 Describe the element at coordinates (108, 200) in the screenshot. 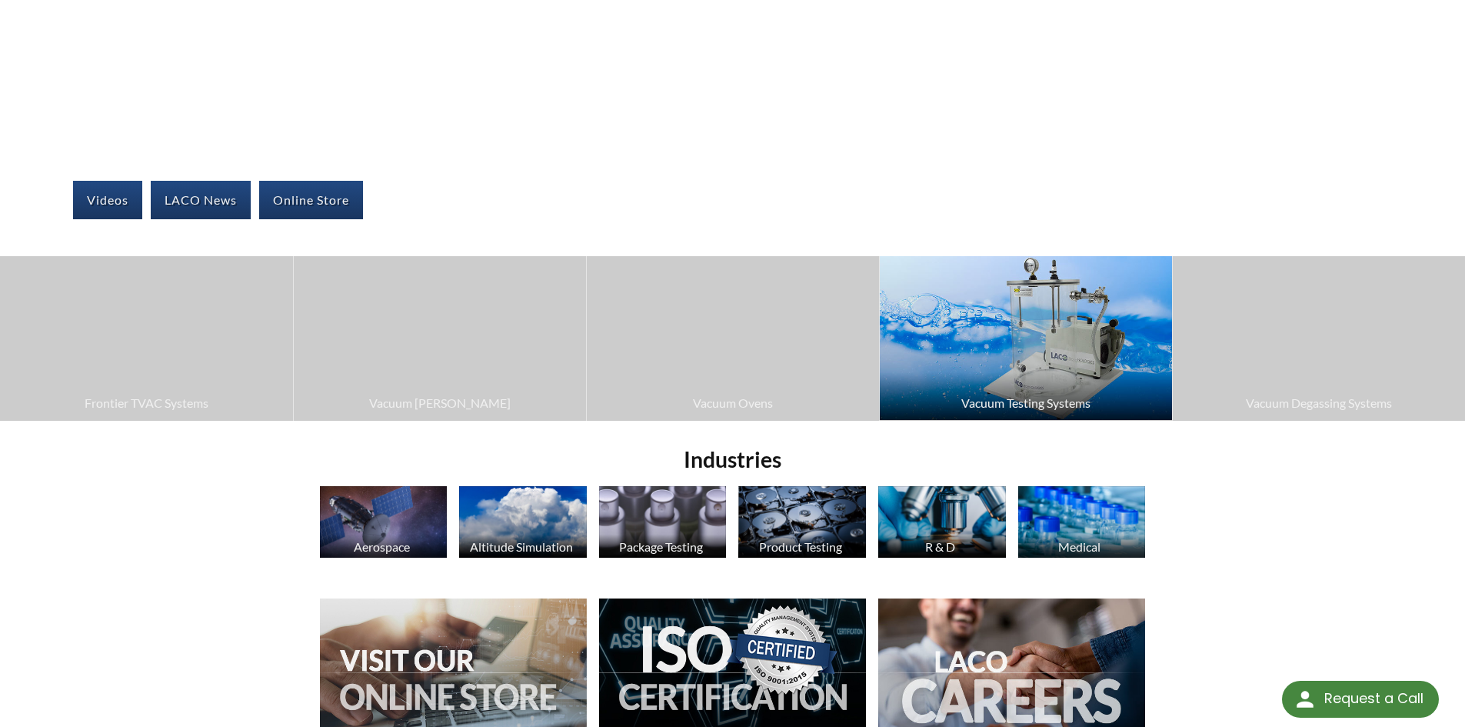

I see `a: Videos` at that location.